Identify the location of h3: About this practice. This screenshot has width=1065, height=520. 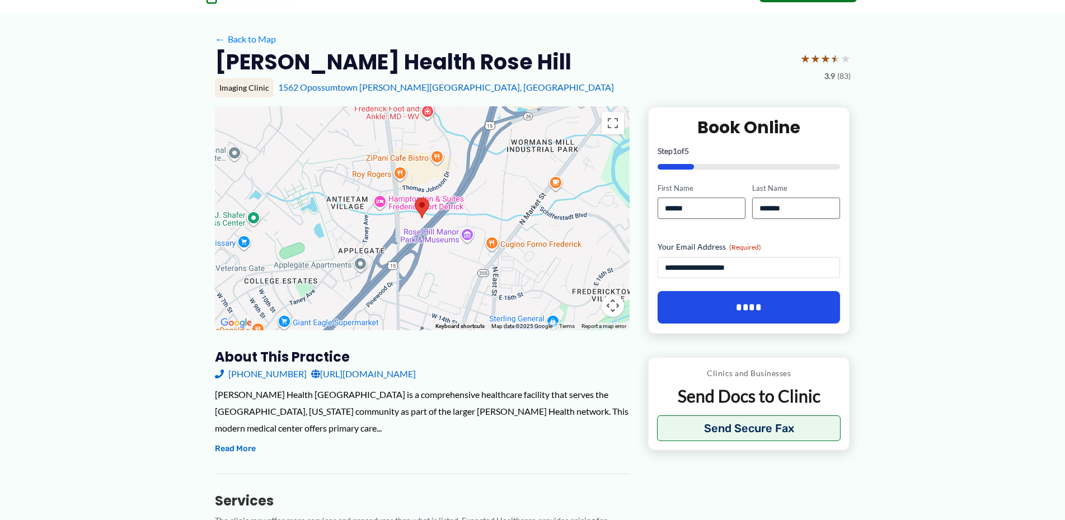
(422, 356).